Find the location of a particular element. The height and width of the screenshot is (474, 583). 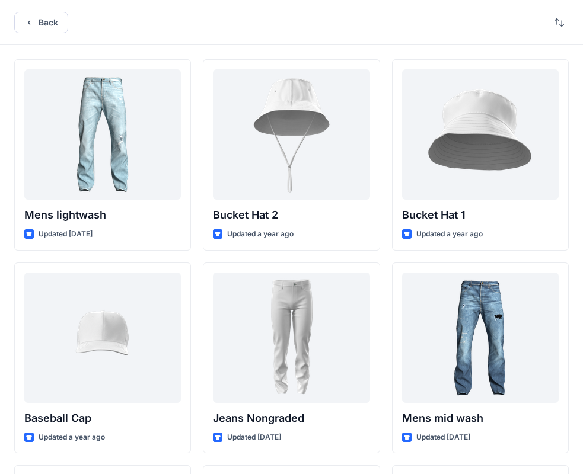

p: Mens mid wash is located at coordinates (480, 419).